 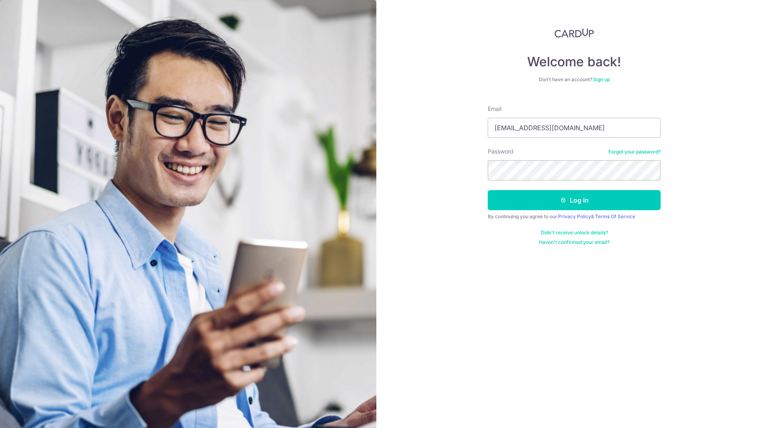 I want to click on label: Password, so click(x=501, y=152).